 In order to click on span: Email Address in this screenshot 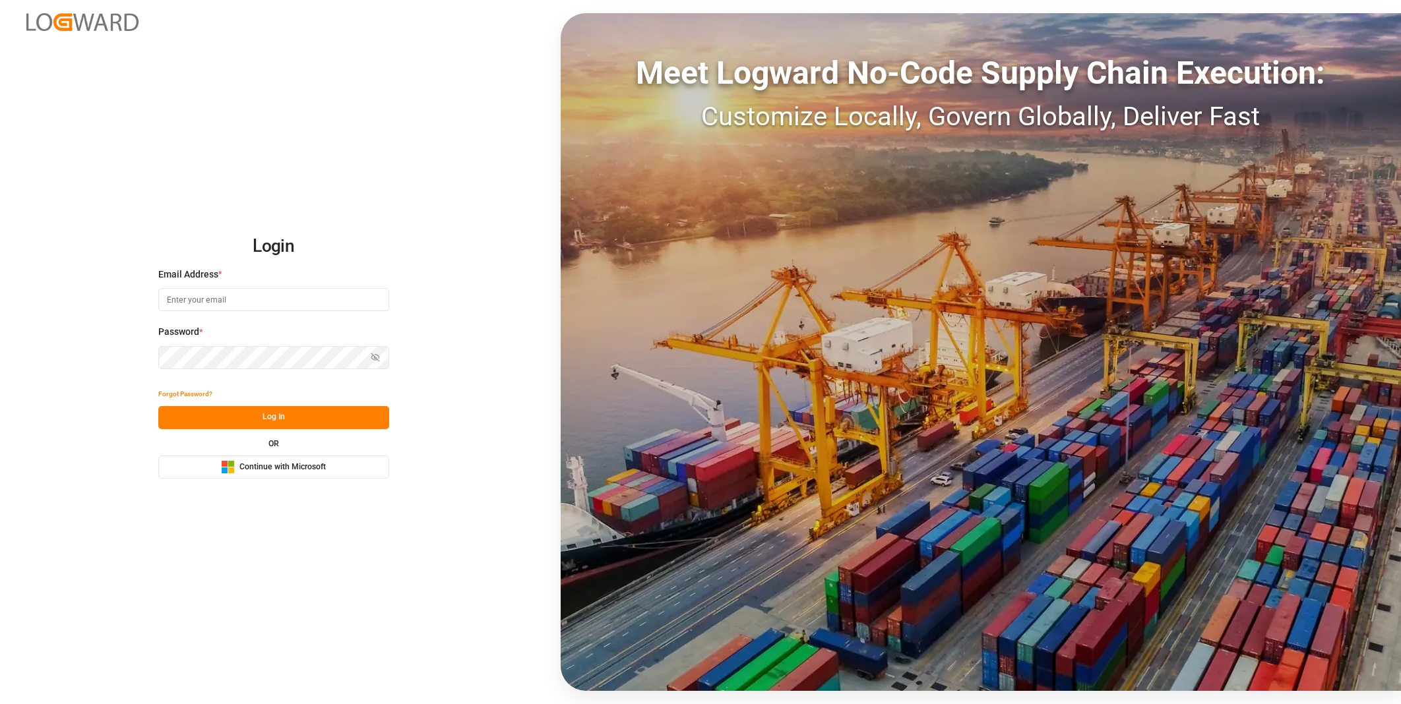, I will do `click(188, 274)`.